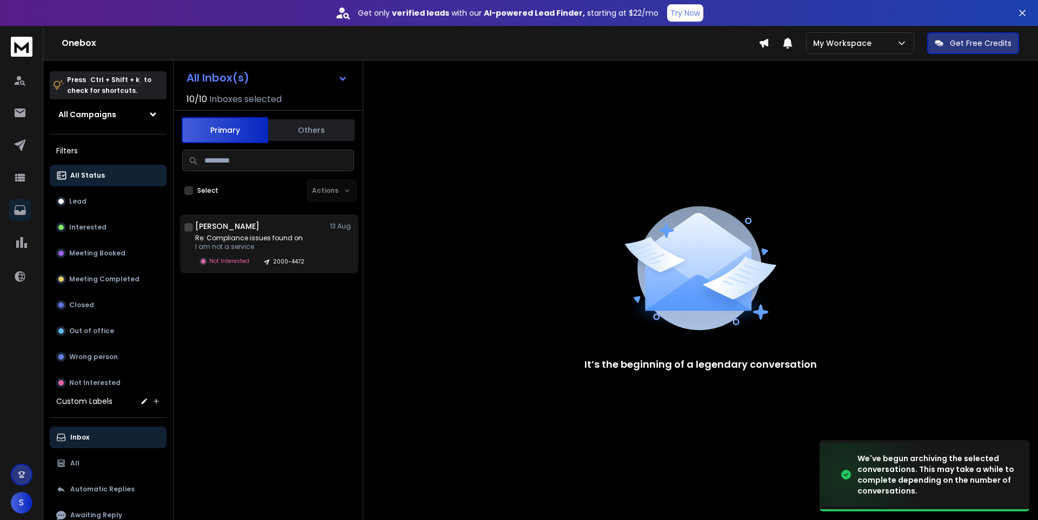  What do you see at coordinates (108, 253) in the screenshot?
I see `button: Meeting Booked` at bounding box center [108, 253].